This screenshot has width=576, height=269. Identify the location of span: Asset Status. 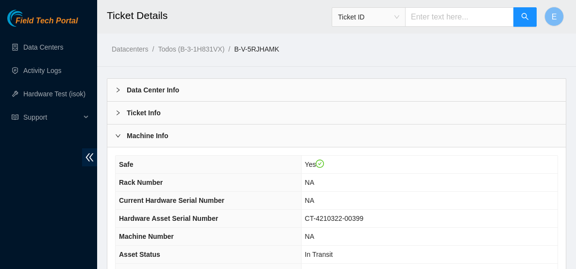
(139, 254).